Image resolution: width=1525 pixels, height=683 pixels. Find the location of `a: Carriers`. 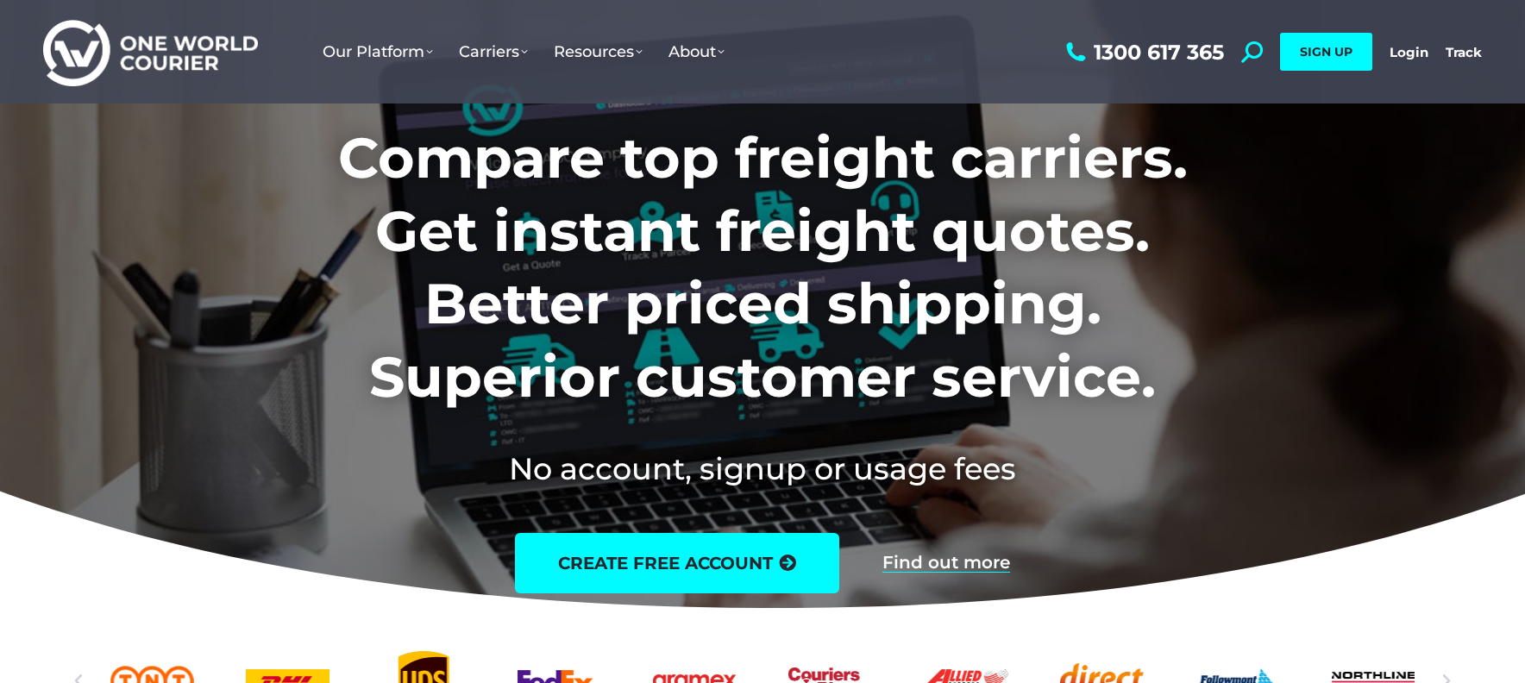

a: Carriers is located at coordinates (493, 52).